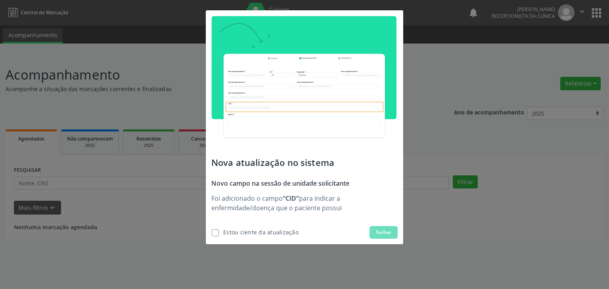  I want to click on p: Novo campo na sessão de unidade solicitante, so click(304, 183).